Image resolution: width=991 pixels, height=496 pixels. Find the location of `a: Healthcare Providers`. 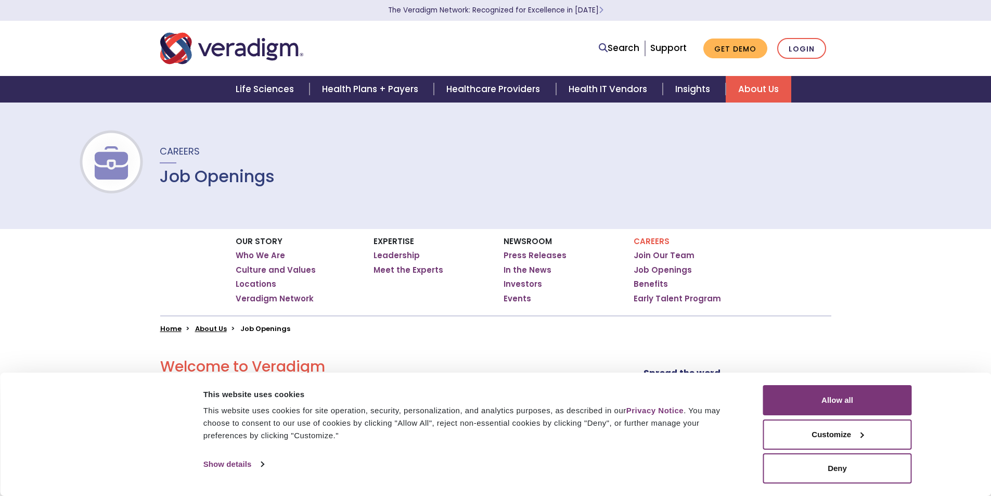

a: Healthcare Providers is located at coordinates (495, 89).